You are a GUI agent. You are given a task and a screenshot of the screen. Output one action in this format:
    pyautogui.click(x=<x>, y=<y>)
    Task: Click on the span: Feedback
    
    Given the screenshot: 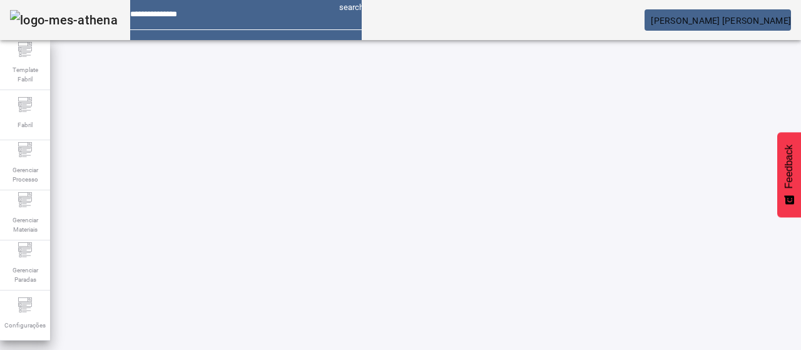 What is the action you would take?
    pyautogui.click(x=789, y=166)
    